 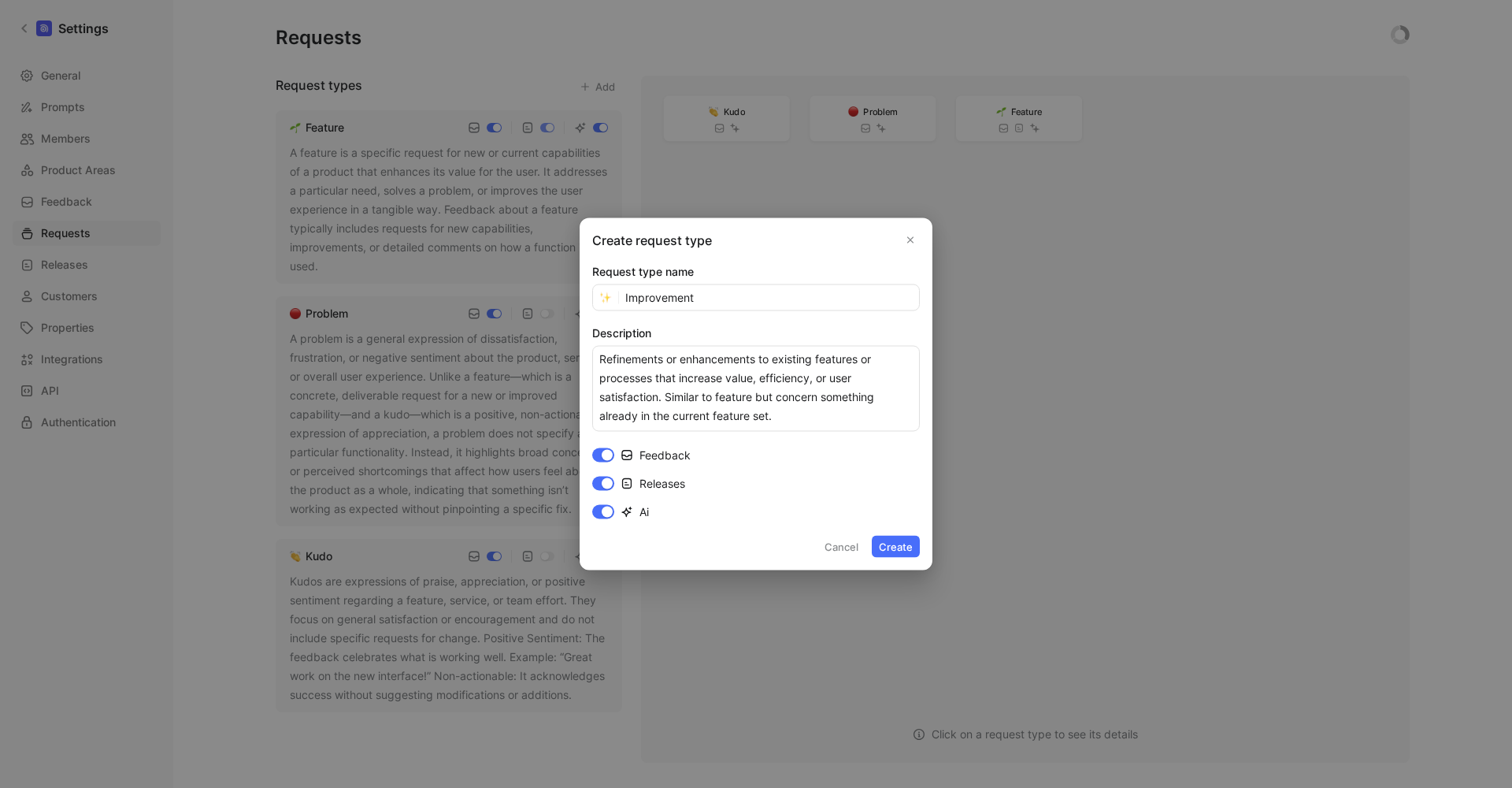 What do you see at coordinates (910, 240) in the screenshot?
I see `button: Close` at bounding box center [910, 240].